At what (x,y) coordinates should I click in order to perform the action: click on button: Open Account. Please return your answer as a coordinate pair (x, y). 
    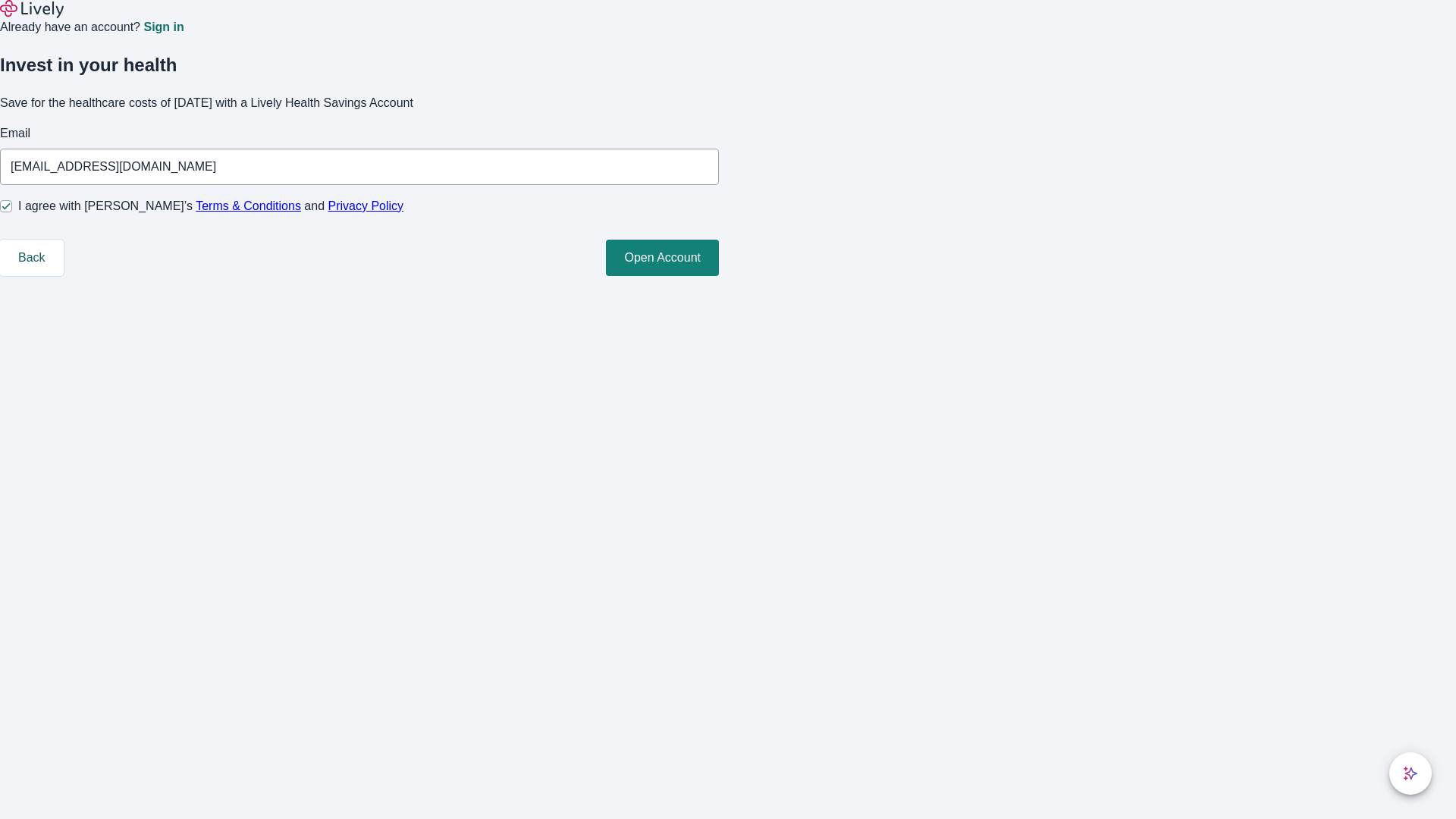
    Looking at the image, I should click on (663, 258).